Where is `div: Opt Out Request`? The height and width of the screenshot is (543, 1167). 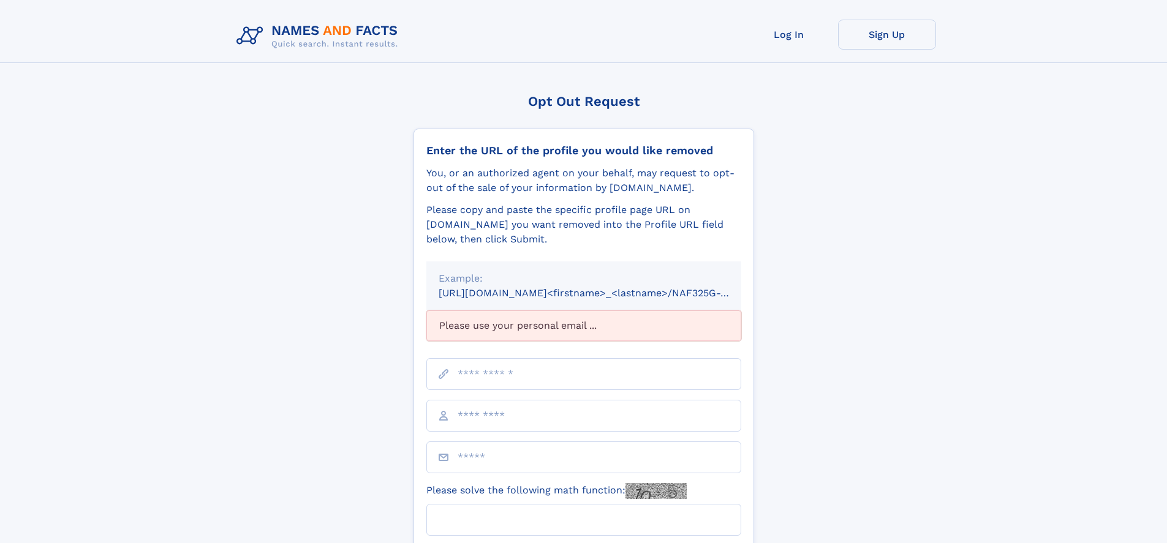
div: Opt Out Request is located at coordinates (584, 101).